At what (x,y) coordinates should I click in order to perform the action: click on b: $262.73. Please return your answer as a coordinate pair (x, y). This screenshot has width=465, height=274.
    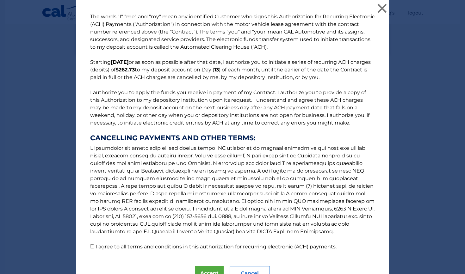
    Looking at the image, I should click on (125, 70).